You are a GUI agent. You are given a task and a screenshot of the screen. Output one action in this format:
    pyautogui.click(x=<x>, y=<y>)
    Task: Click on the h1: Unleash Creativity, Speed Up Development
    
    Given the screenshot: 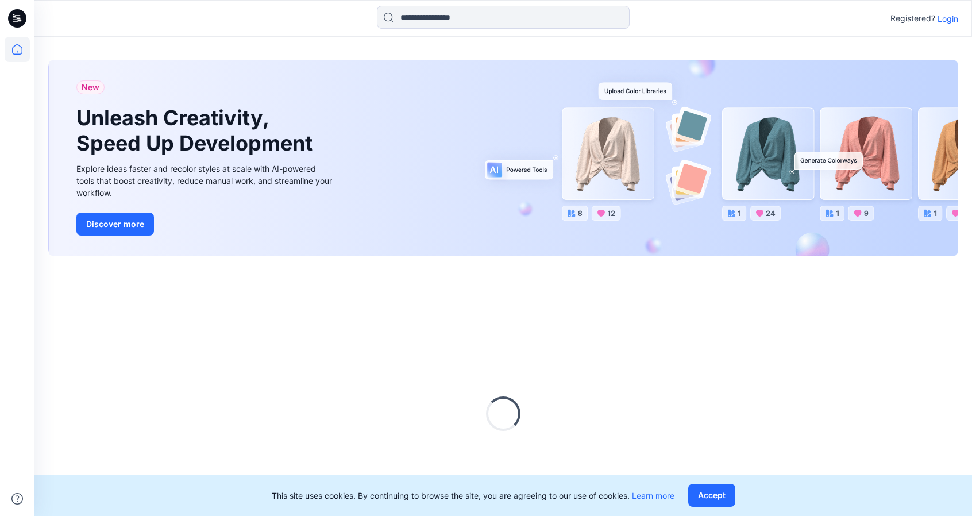 What is the action you would take?
    pyautogui.click(x=197, y=130)
    